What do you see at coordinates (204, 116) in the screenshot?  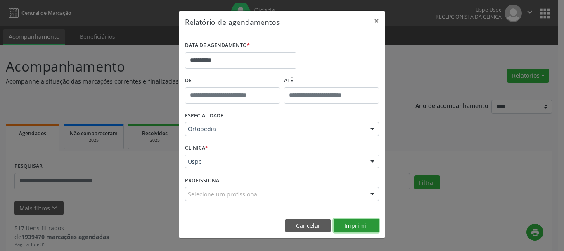 I see `label: ESPECIALIDADE` at bounding box center [204, 116].